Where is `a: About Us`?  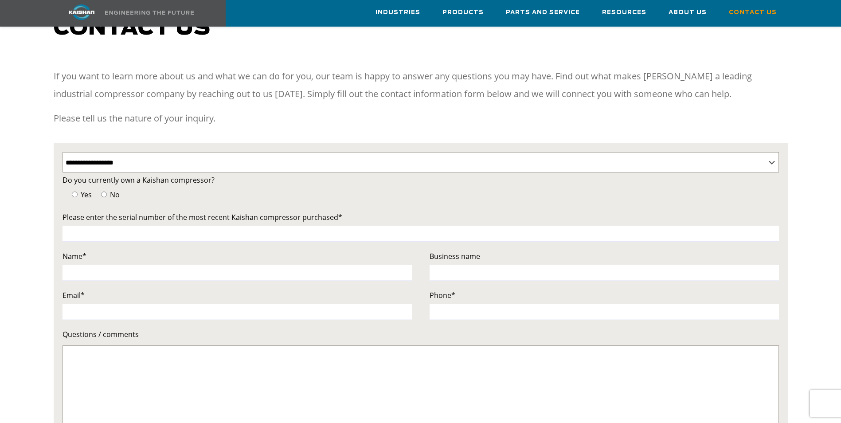 a: About Us is located at coordinates (687, 12).